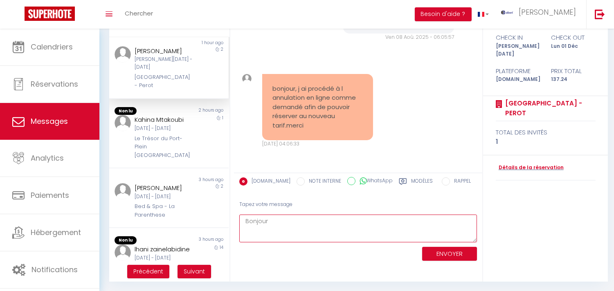  Describe the element at coordinates (443, 14) in the screenshot. I see `button: Besoin d'aide ?` at that location.